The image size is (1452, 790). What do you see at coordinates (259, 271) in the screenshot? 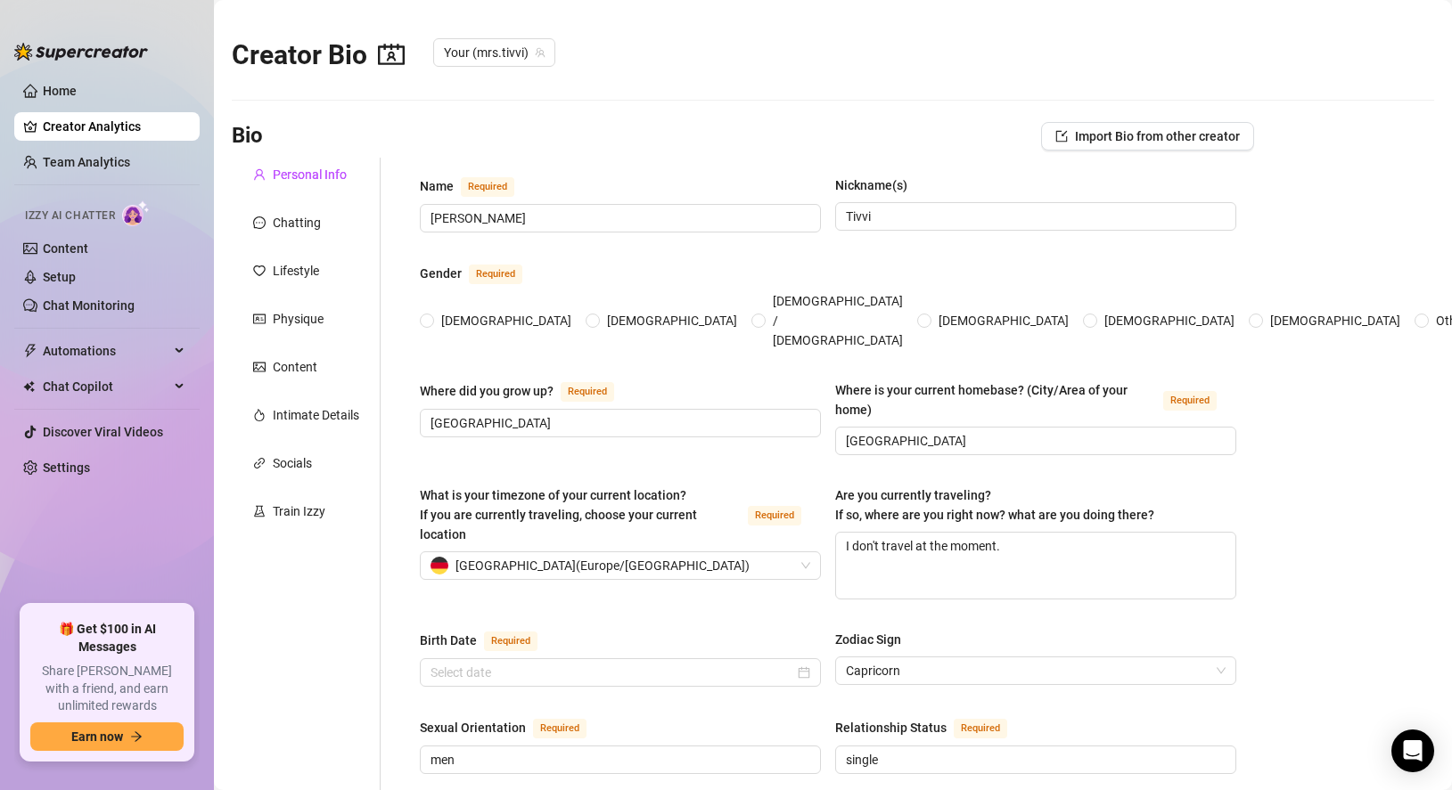
I see `span: heart` at bounding box center [259, 271].